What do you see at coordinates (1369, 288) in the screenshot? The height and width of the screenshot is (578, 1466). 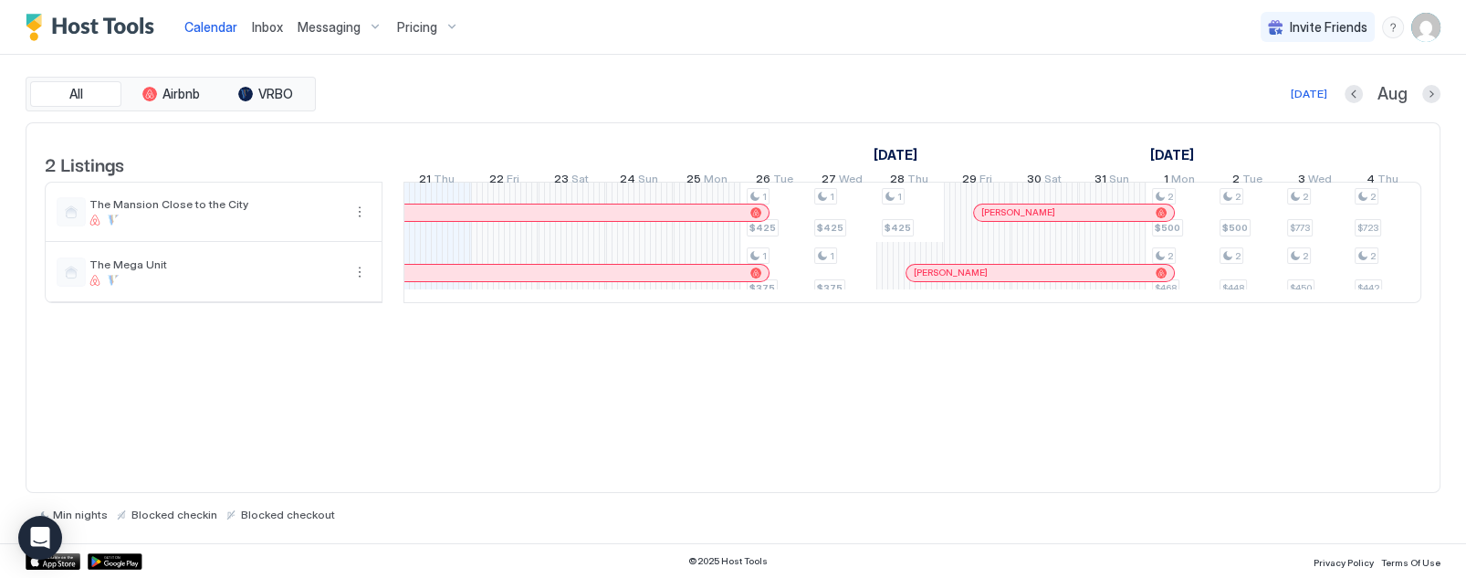 I see `span: $442` at bounding box center [1369, 288].